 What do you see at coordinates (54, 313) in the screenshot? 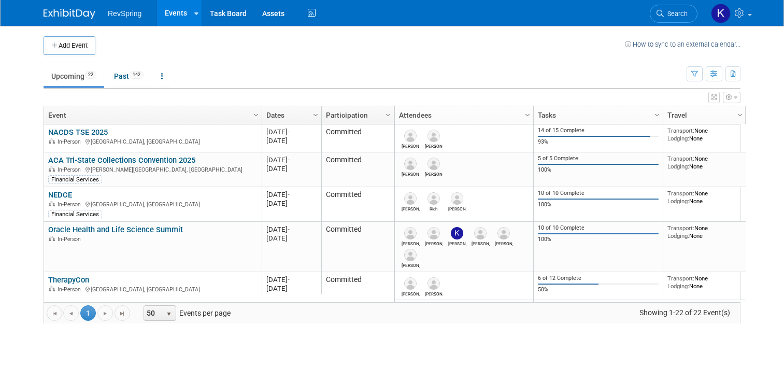
I see `a: Go to the first page` at bounding box center [54, 313].